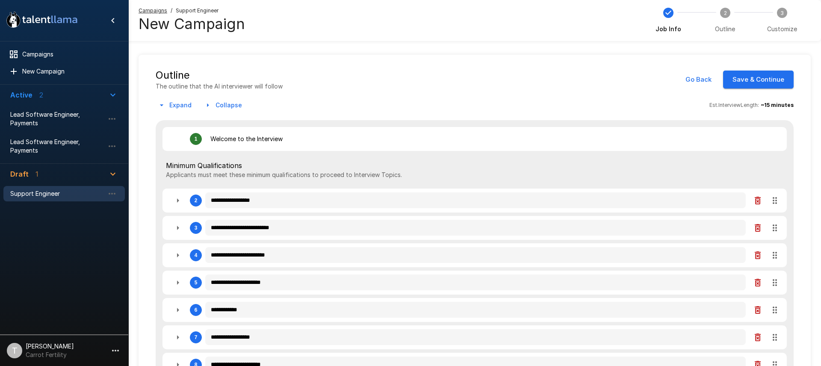 This screenshot has width=821, height=366. I want to click on span: Minimum Qualifications, so click(475, 166).